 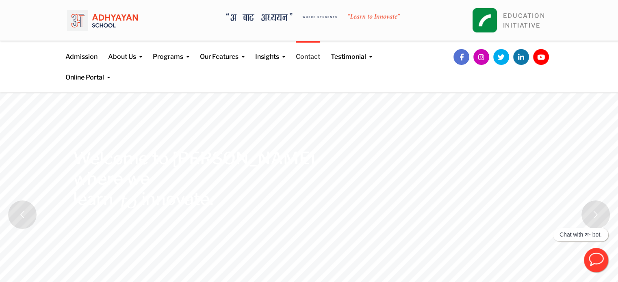 I want to click on a: Programs, so click(x=171, y=51).